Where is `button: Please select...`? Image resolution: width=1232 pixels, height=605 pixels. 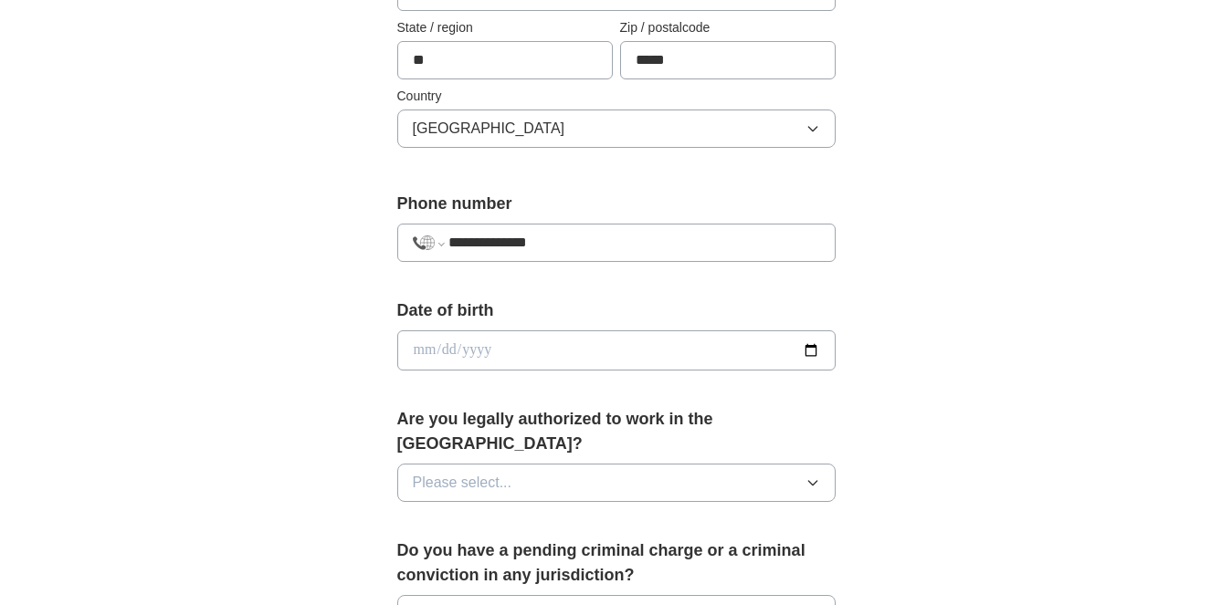 button: Please select... is located at coordinates (616, 483).